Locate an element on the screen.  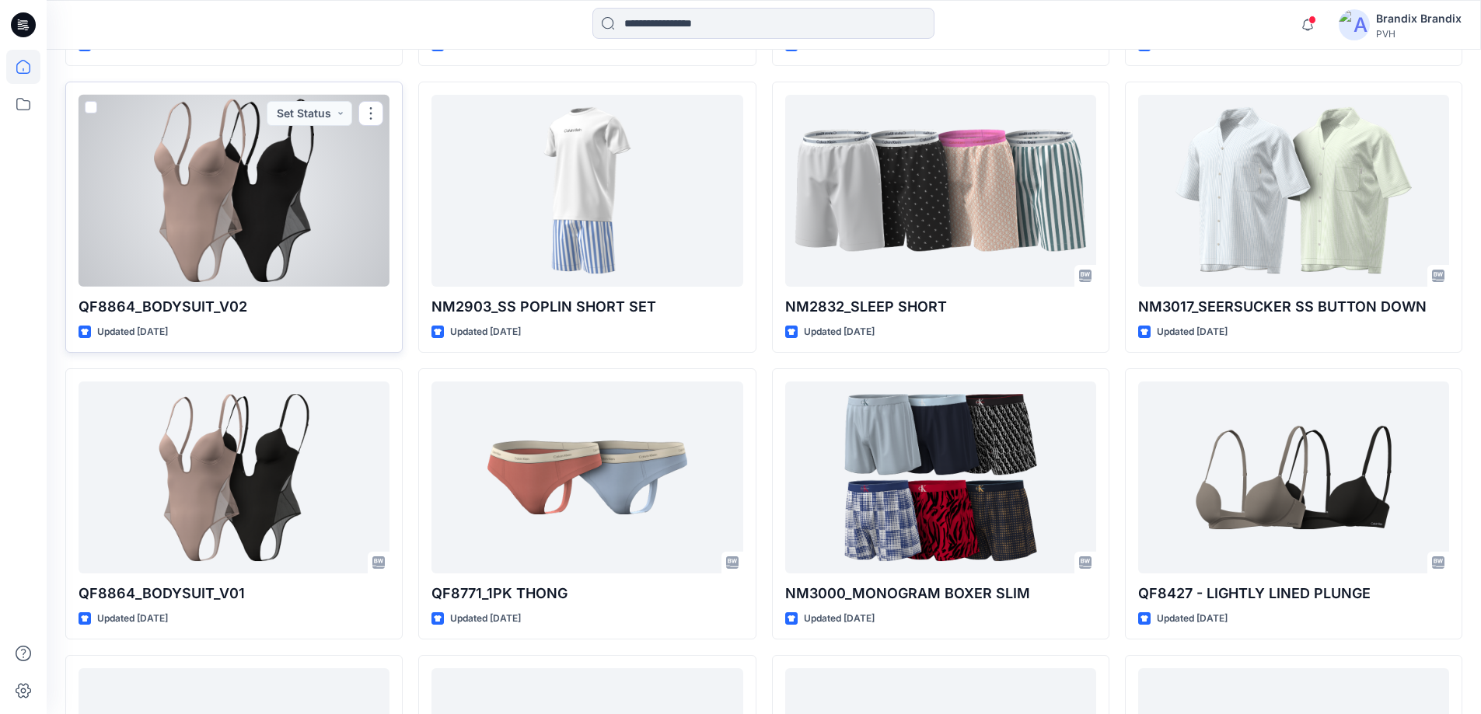
img: avatar is located at coordinates (1354, 25).